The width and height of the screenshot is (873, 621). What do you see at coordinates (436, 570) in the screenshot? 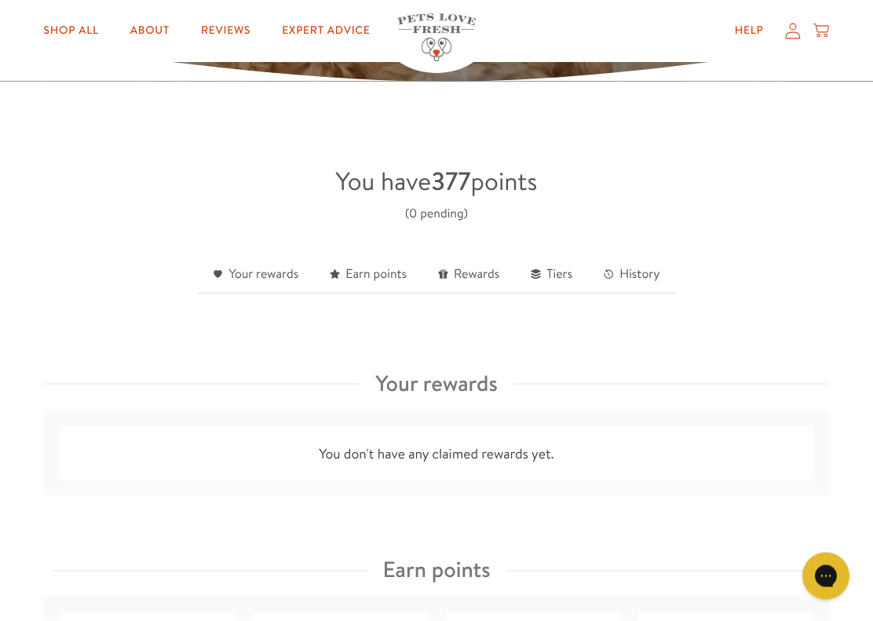
I see `h3: Earn points` at bounding box center [436, 570].